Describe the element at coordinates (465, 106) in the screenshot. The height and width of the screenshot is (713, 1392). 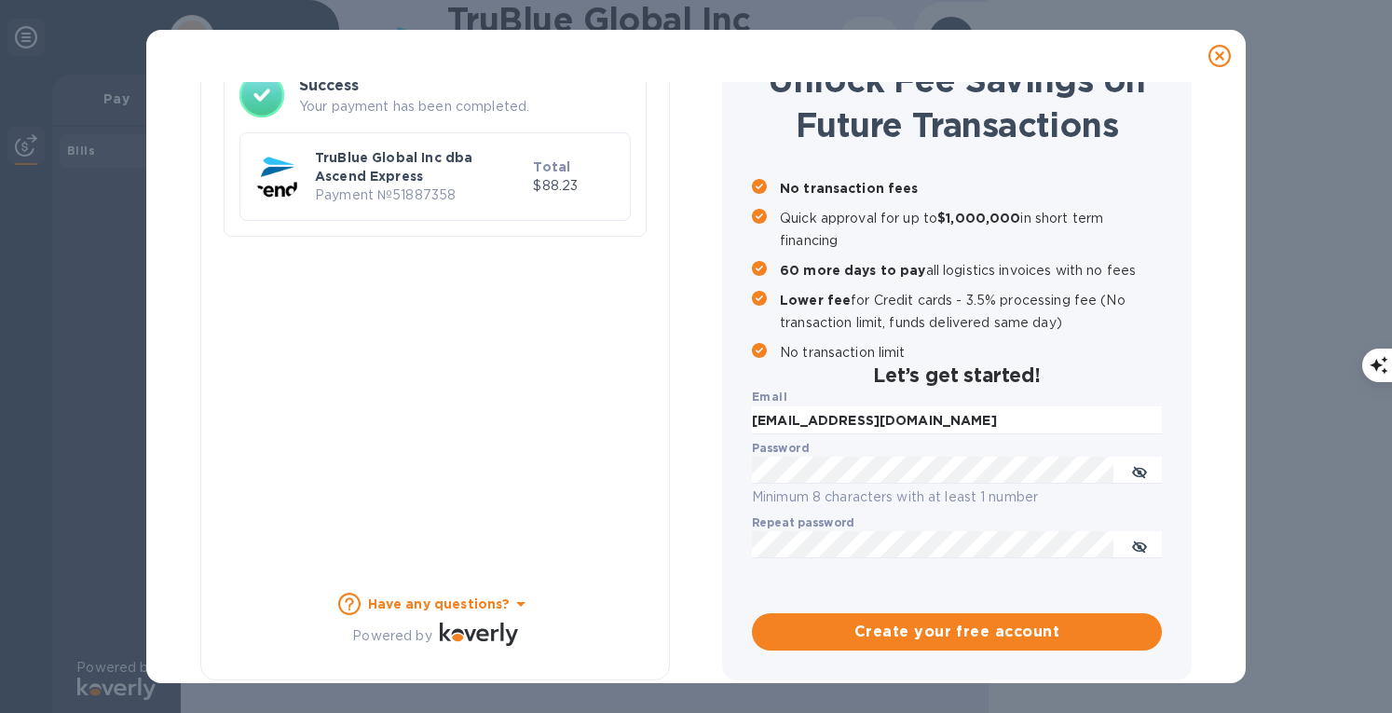
I see `p: Your payment has been completed.` at that location.